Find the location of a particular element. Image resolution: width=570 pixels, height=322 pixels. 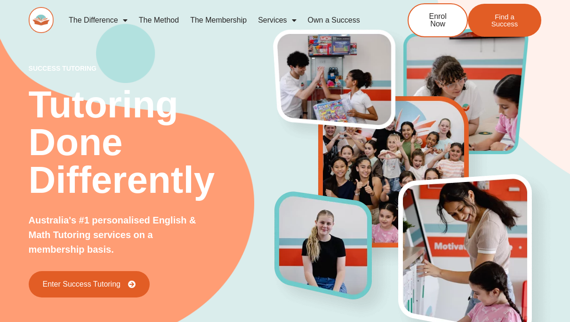

p: Australia's #1 personalised English & Math Tutoring services on a membership basis. is located at coordinates (119, 235).